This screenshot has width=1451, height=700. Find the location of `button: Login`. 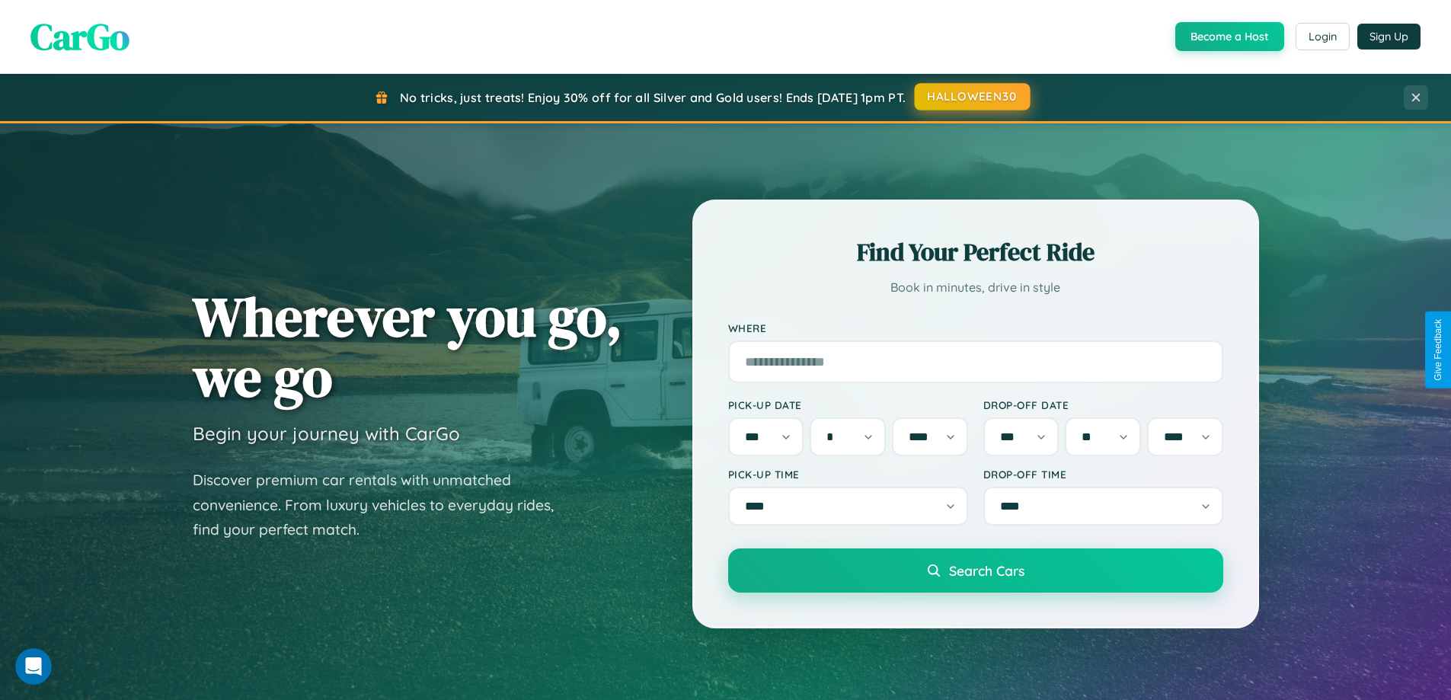

button: Login is located at coordinates (1322, 37).